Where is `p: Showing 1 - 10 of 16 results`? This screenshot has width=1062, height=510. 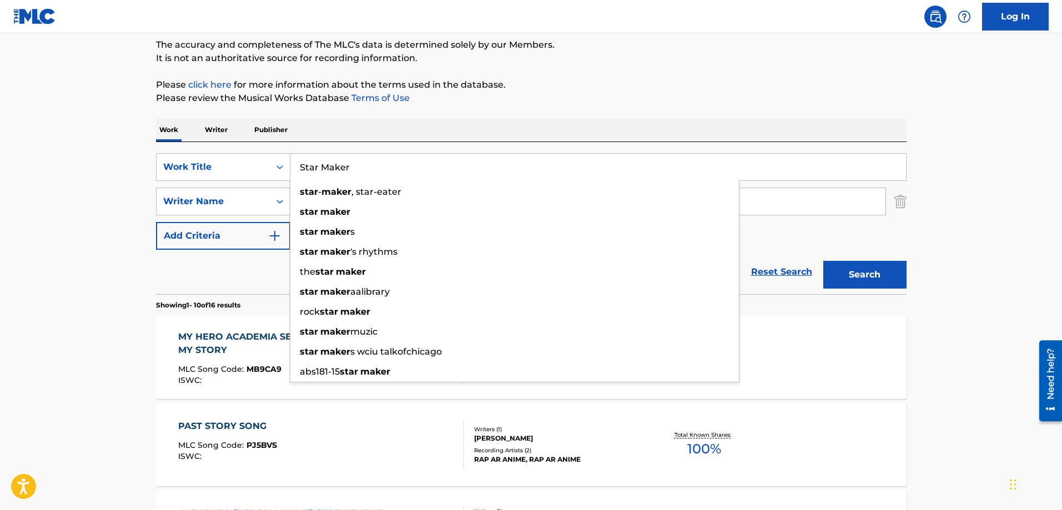
p: Showing 1 - 10 of 16 results is located at coordinates (198, 305).